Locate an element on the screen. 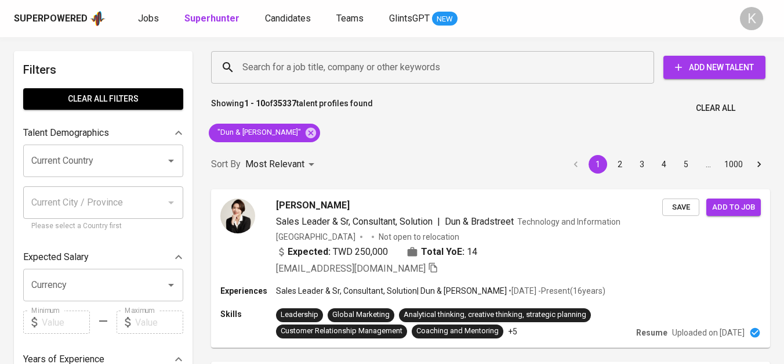 The width and height of the screenshot is (784, 364). div: TWD 250,000 is located at coordinates (332, 252).